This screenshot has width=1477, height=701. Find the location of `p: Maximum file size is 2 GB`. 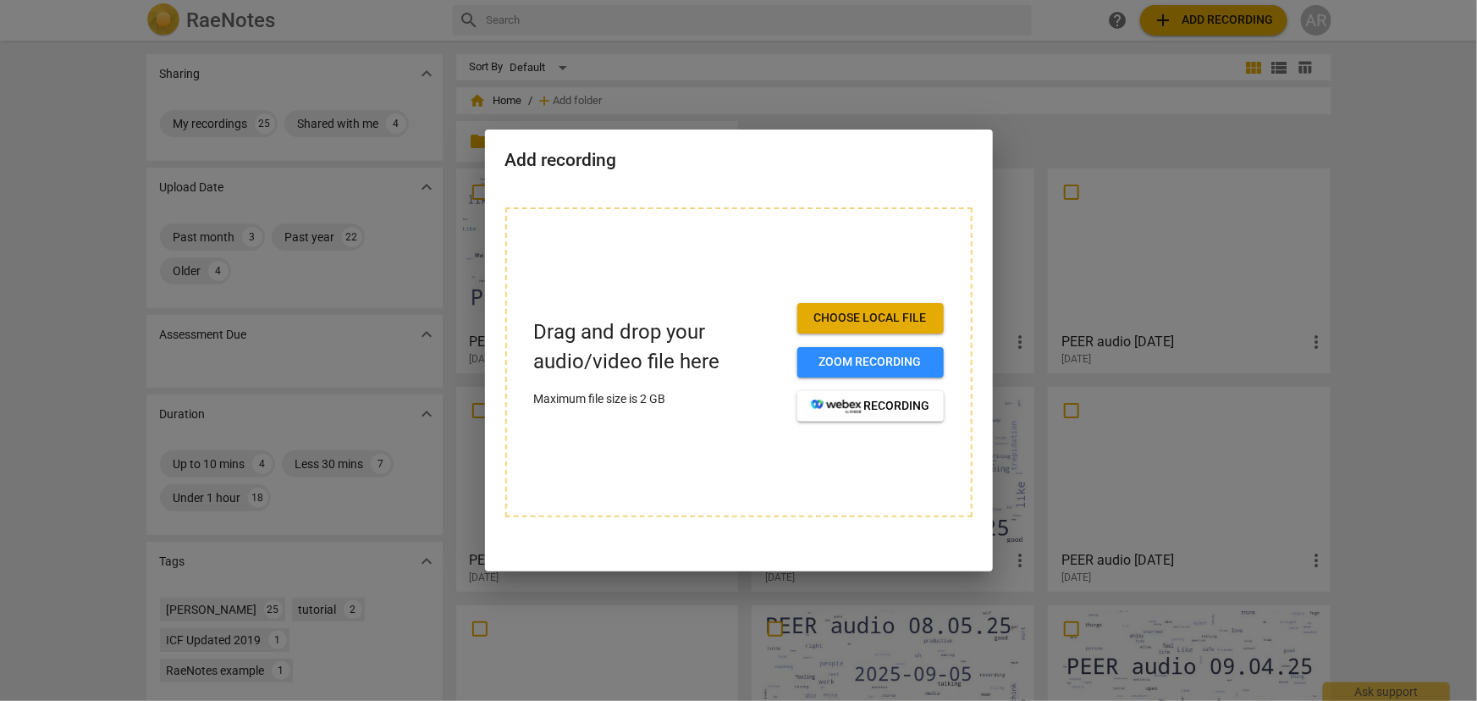

p: Maximum file size is 2 GB is located at coordinates (659, 399).